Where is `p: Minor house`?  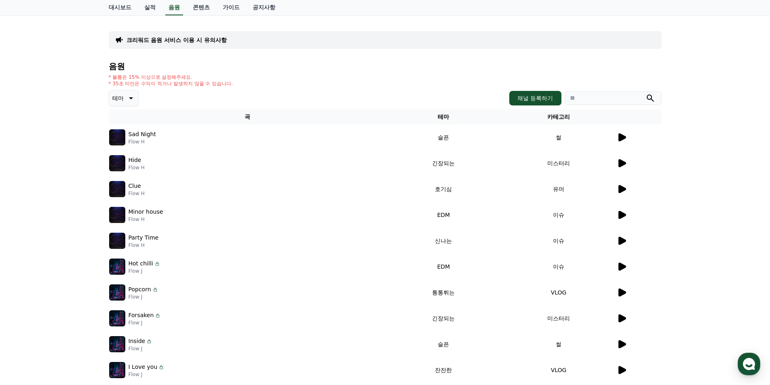
p: Minor house is located at coordinates (146, 212).